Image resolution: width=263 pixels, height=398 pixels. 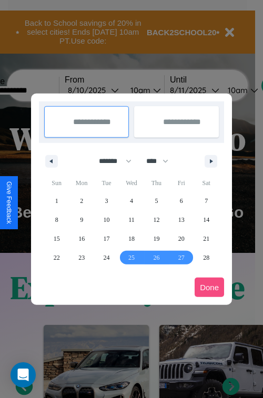 I want to click on button: 15, so click(x=56, y=239).